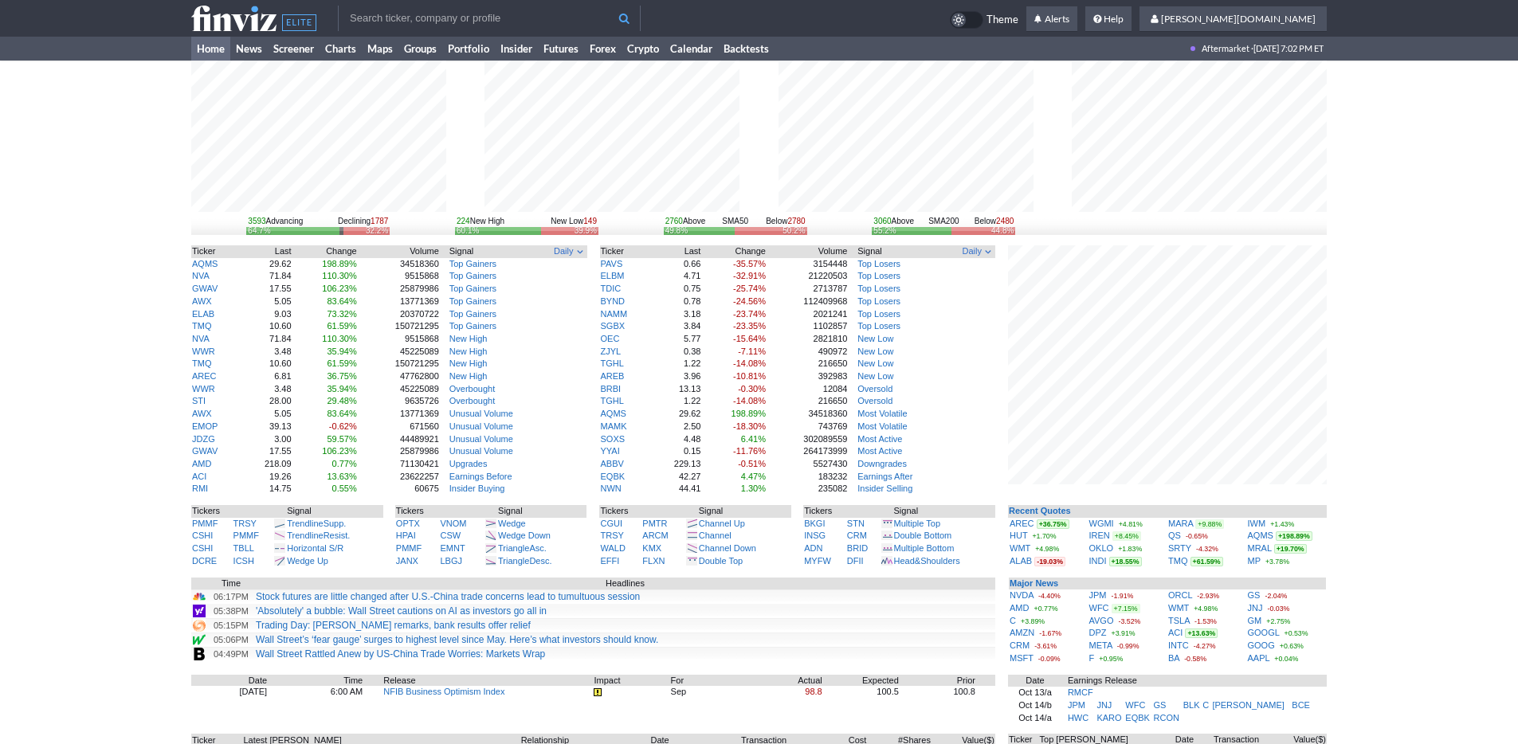  I want to click on a: Charts, so click(340, 49).